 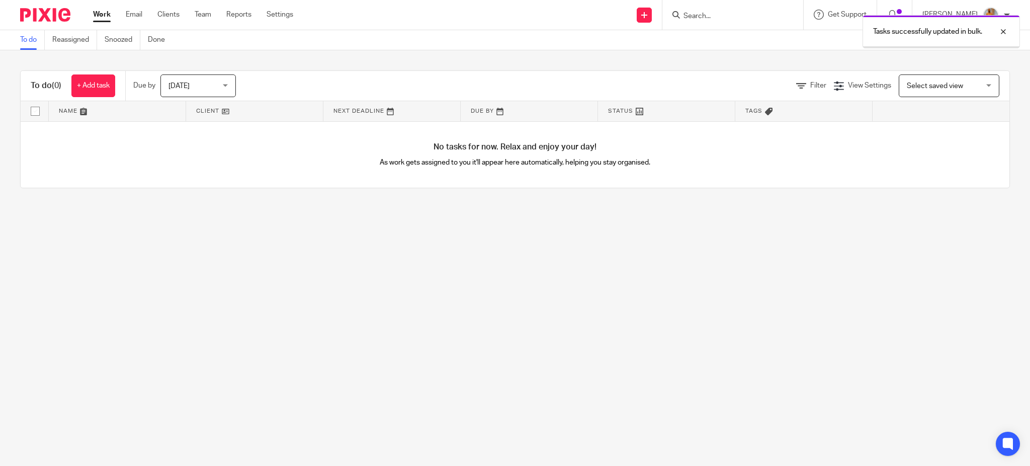 I want to click on span: (0), so click(x=56, y=85).